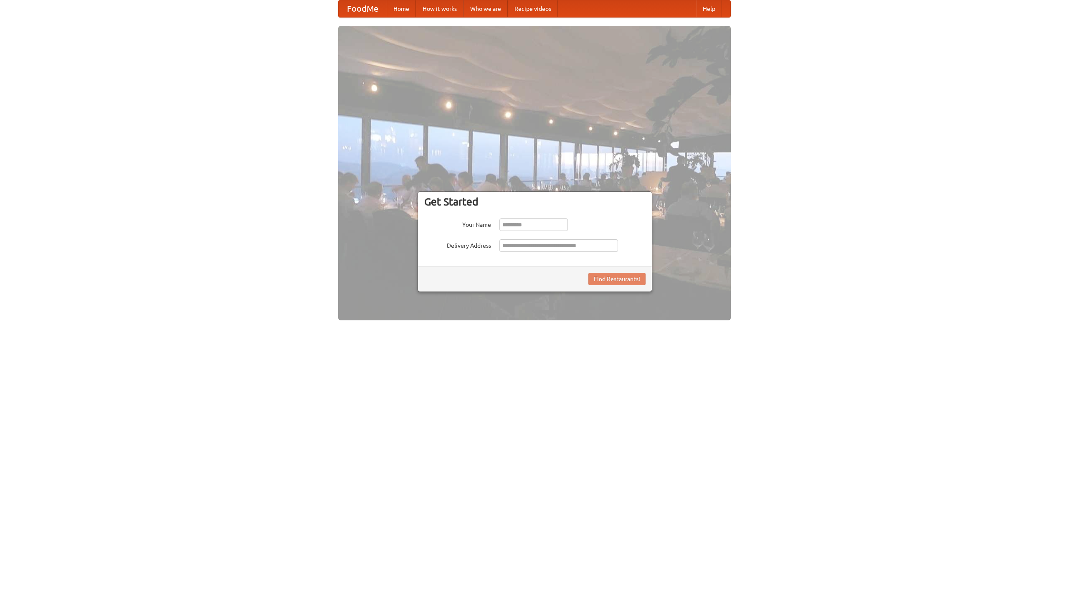 The width and height of the screenshot is (1069, 591). What do you see at coordinates (458, 223) in the screenshot?
I see `label: Your Name` at bounding box center [458, 223].